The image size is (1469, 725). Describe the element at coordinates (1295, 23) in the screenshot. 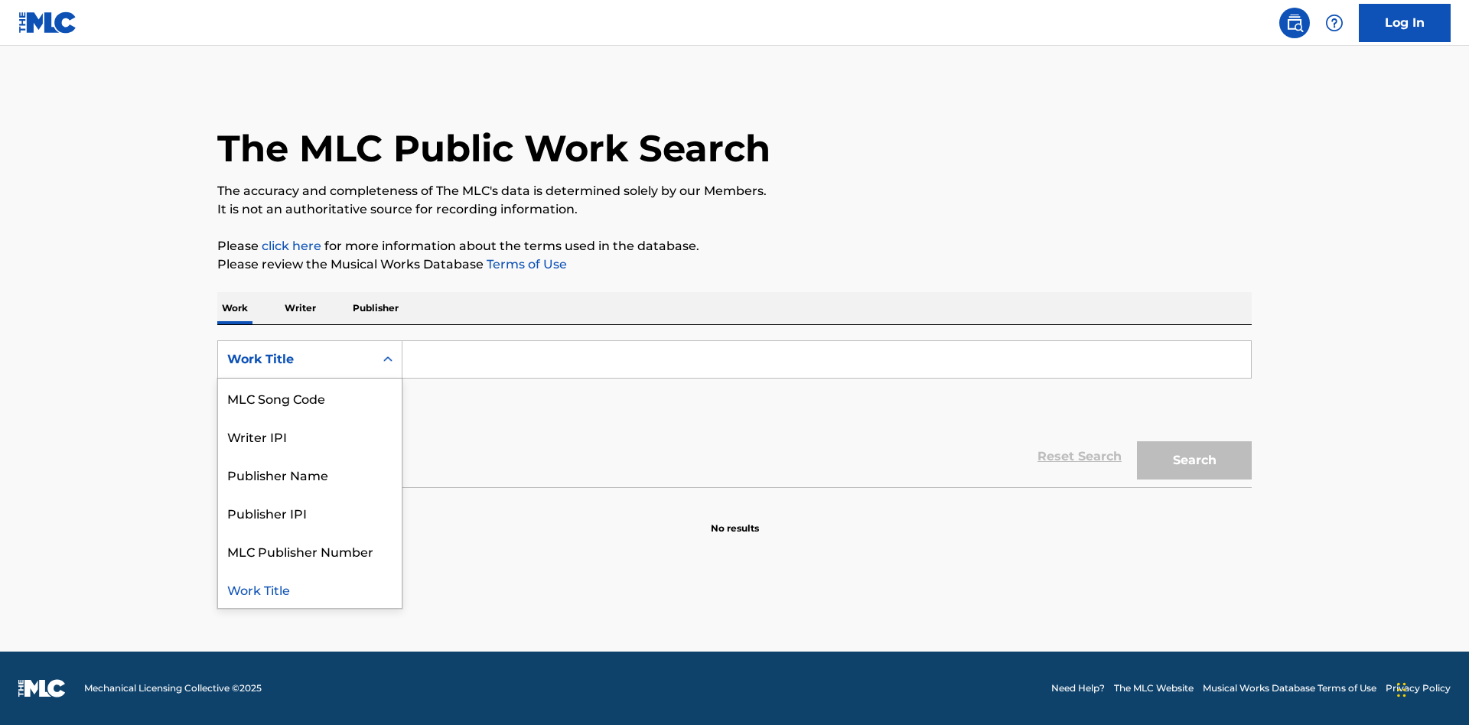

I see `img: search` at that location.